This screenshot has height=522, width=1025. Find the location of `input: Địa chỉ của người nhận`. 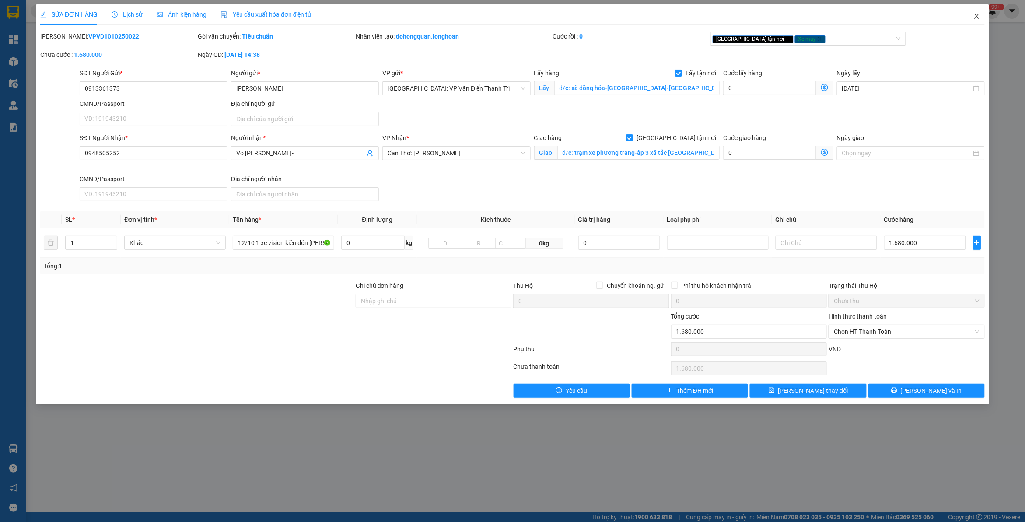

input: Địa chỉ của người nhận is located at coordinates (305, 194).